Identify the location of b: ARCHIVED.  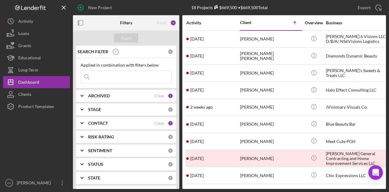
(99, 96).